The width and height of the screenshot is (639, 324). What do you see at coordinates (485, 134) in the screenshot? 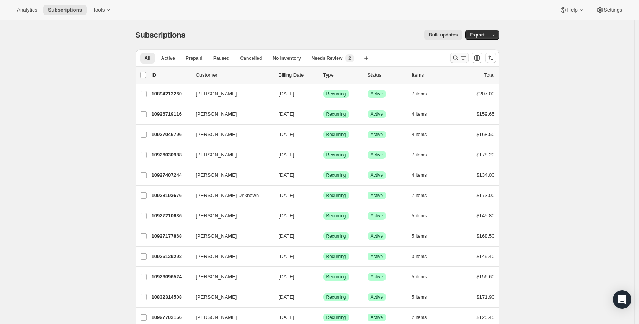
I see `span: $168.50` at bounding box center [485, 134].